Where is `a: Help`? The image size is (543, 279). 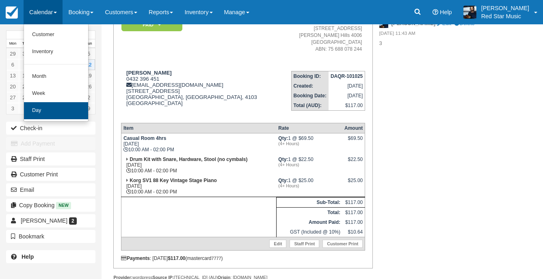
a: Help is located at coordinates (51, 257).